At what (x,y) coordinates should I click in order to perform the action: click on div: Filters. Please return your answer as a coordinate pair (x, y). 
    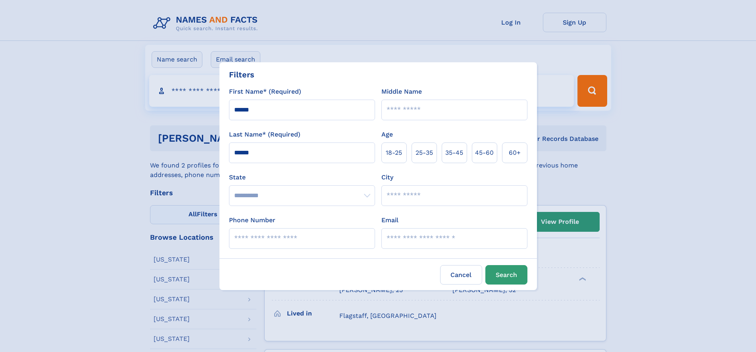
    Looking at the image, I should click on (242, 75).